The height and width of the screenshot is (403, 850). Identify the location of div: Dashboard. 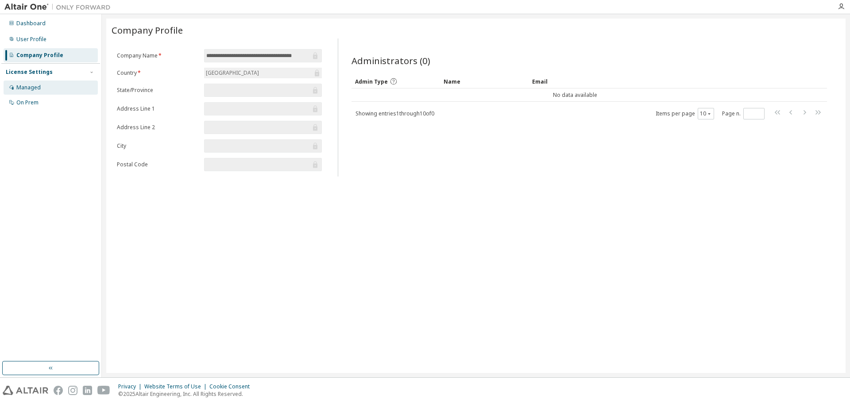
(31, 23).